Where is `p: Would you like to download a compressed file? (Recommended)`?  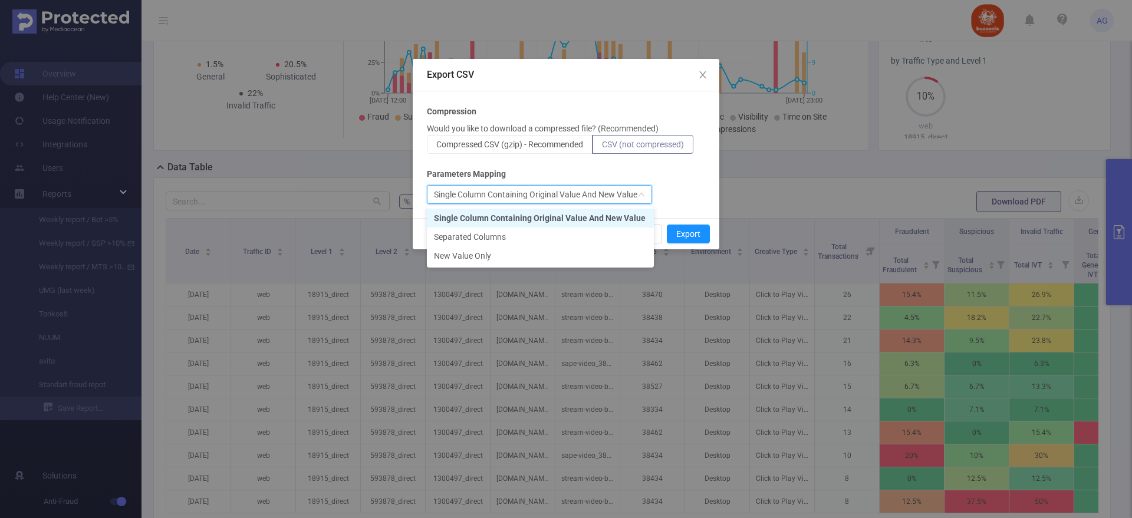 p: Would you like to download a compressed file? (Recommended) is located at coordinates (542, 128).